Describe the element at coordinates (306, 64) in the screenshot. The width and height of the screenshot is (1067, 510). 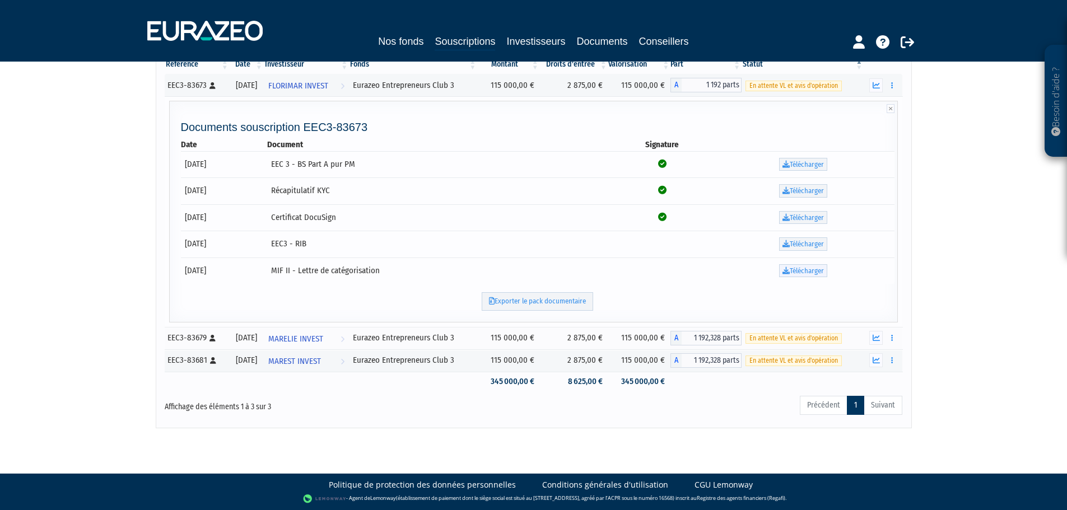
I see `th: Investisseur: activer pour trier la colonne par ordre croissant` at that location.